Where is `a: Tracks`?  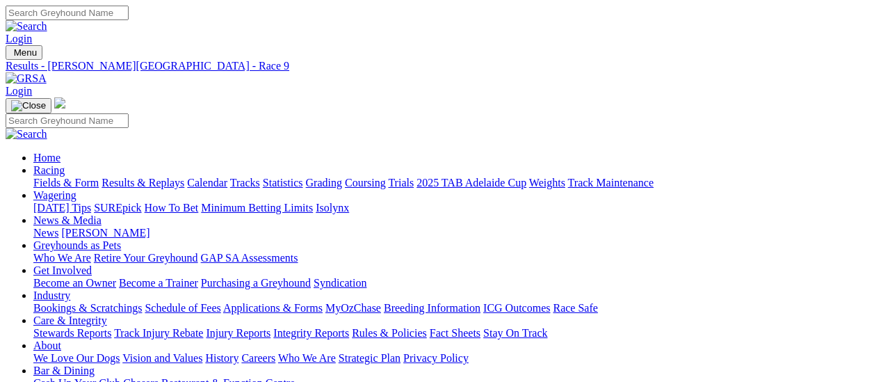 a: Tracks is located at coordinates (245, 182).